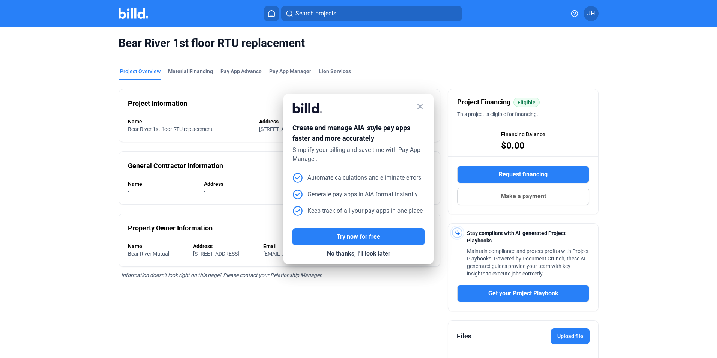  I want to click on button: Try now for free, so click(358, 236).